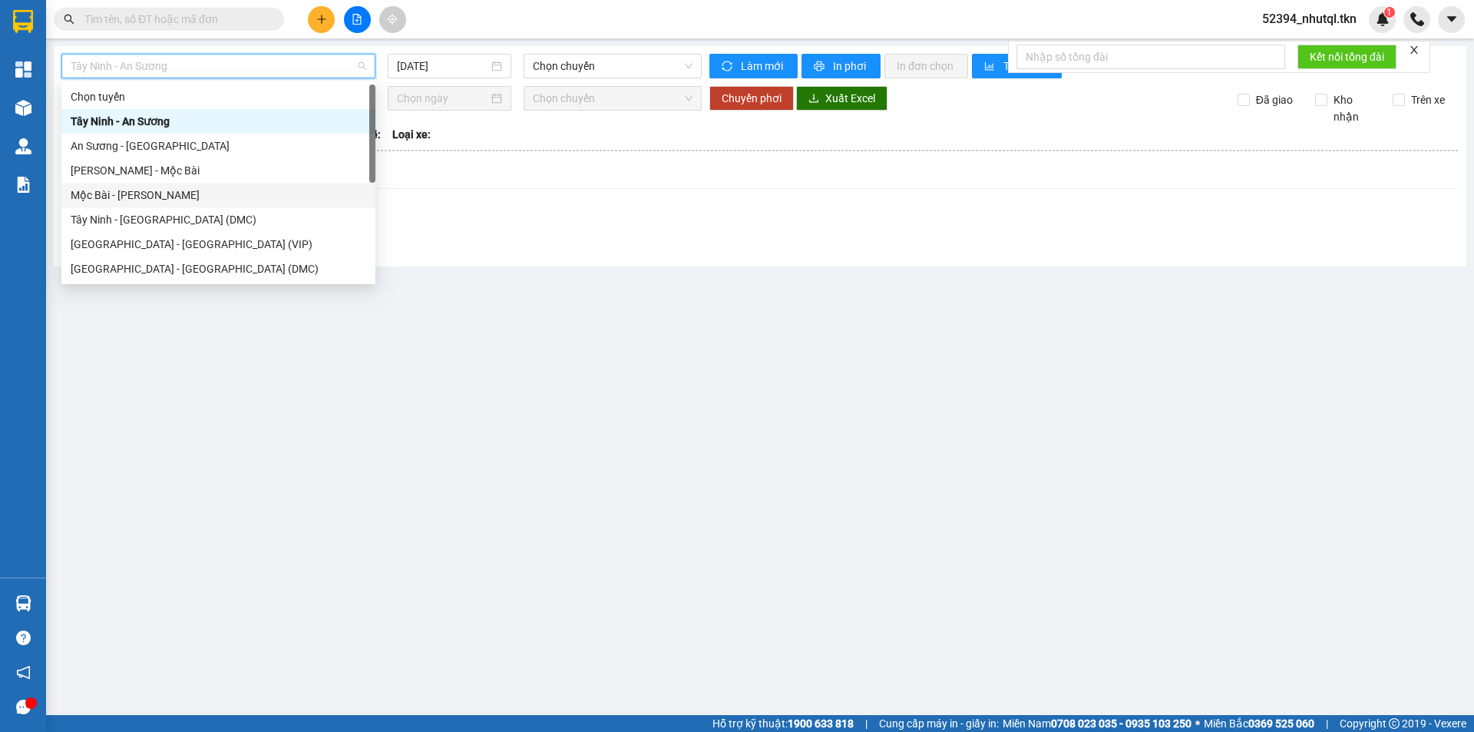 This screenshot has height=732, width=1474. I want to click on button: caret-down, so click(1451, 19).